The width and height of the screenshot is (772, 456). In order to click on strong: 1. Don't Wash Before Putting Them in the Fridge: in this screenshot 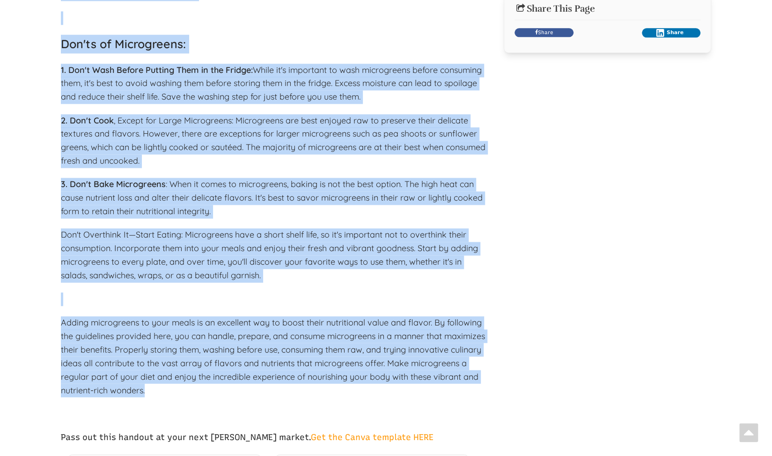, I will do `click(157, 70)`.